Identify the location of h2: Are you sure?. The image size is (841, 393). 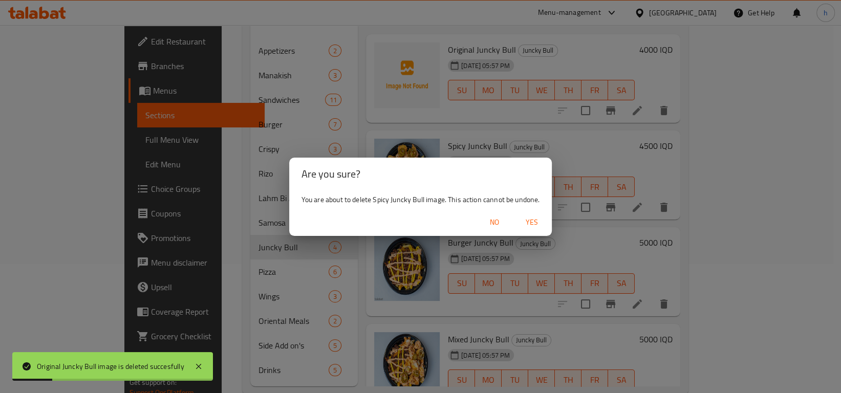
(421, 174).